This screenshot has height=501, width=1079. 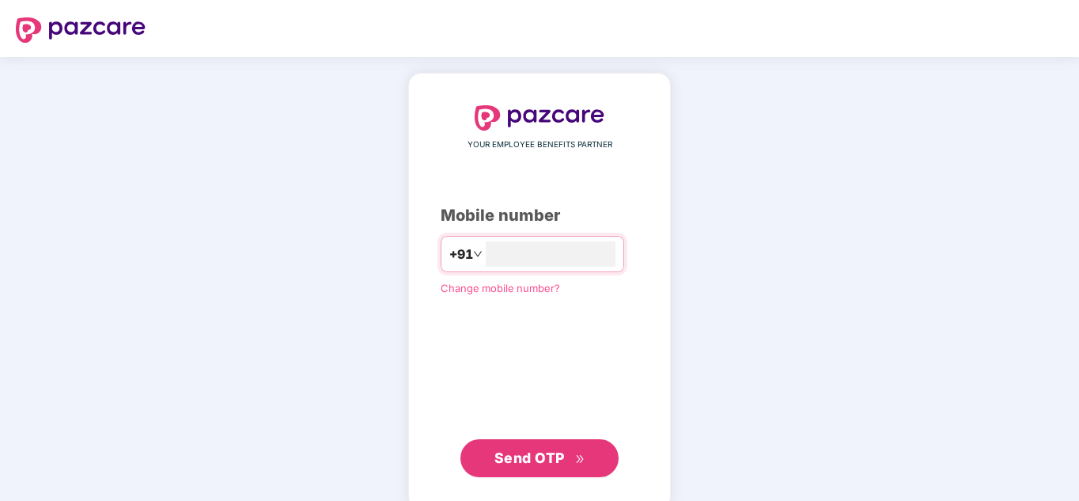 What do you see at coordinates (539, 215) in the screenshot?
I see `div: Mobile number` at bounding box center [539, 215].